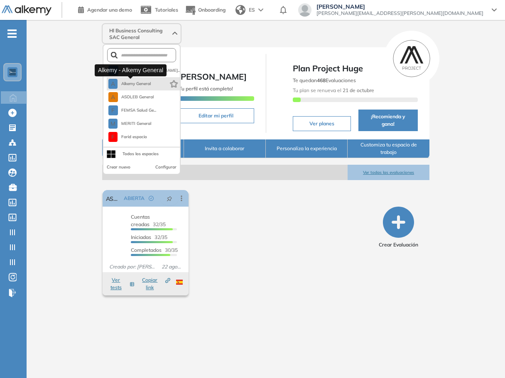  I want to click on button: Configurar, so click(166, 167).